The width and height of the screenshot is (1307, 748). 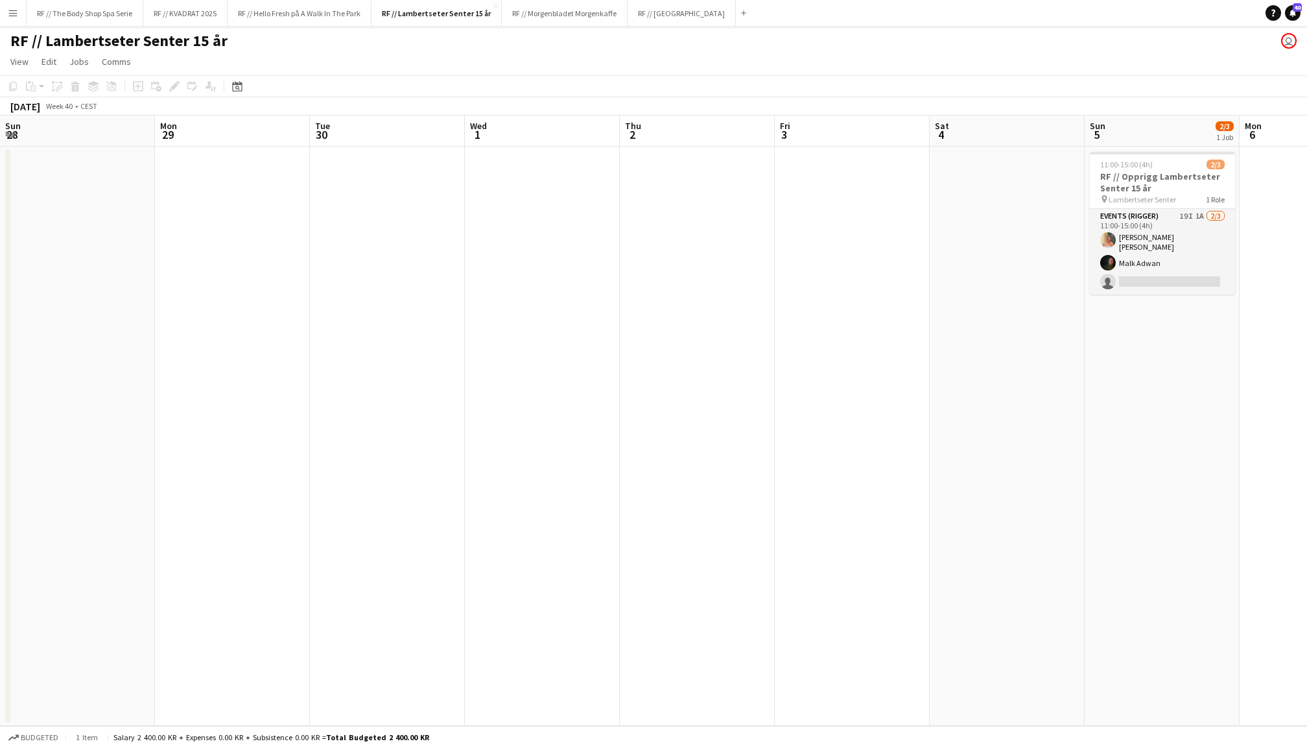 I want to click on span: Comms, so click(x=116, y=62).